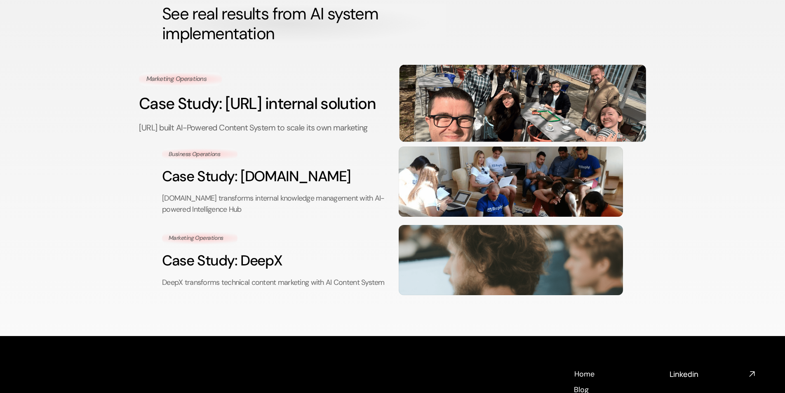  What do you see at coordinates (708, 374) in the screenshot?
I see `h4: Linkedin` at bounding box center [708, 374].